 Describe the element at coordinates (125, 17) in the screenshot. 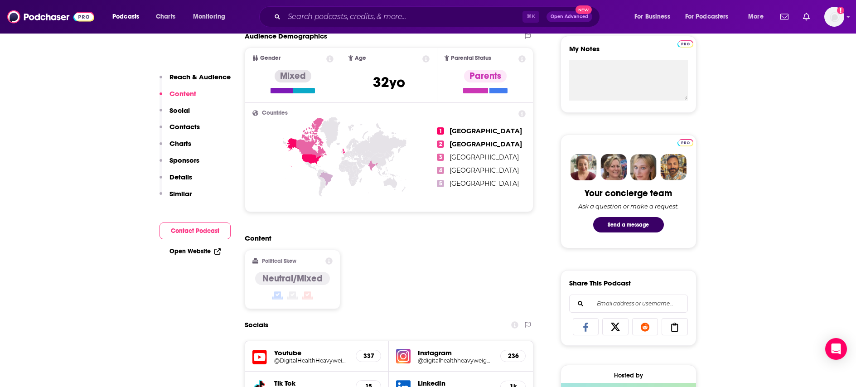

I see `span: Podcasts` at that location.